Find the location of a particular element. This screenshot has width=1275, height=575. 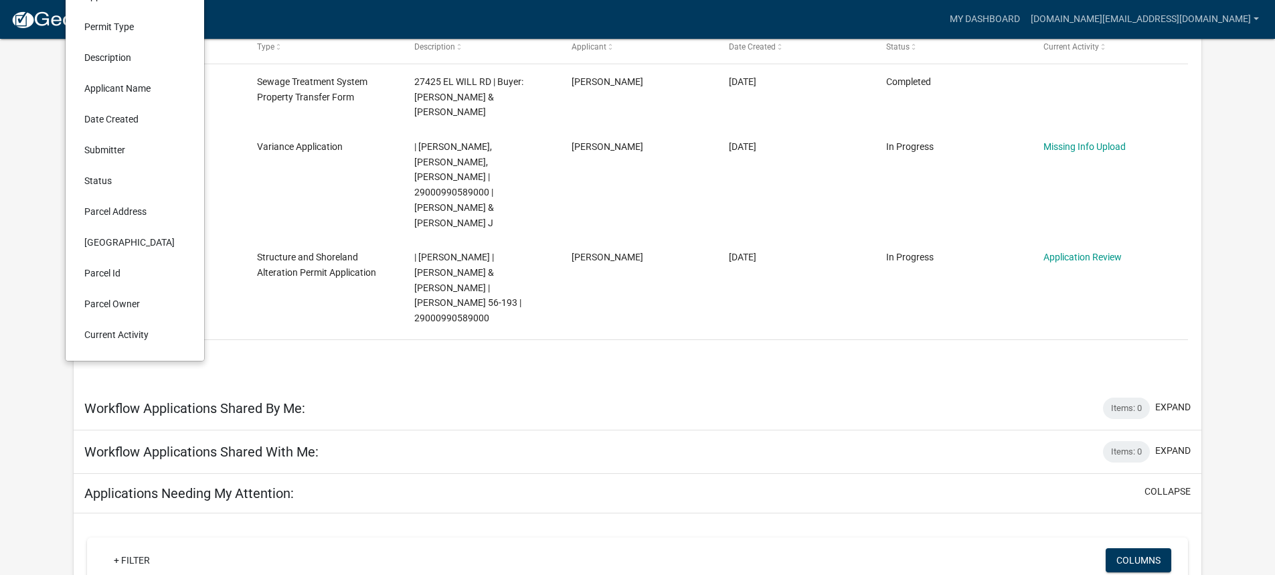

datatable-header-cell: Type is located at coordinates (323, 47).